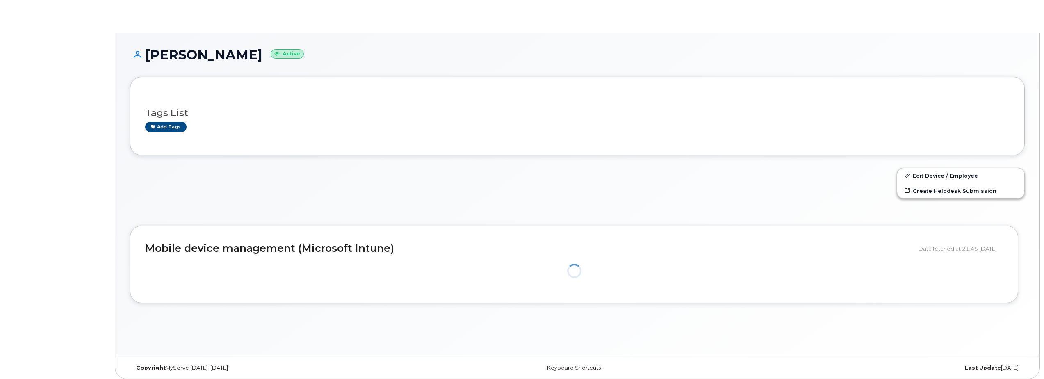  What do you see at coordinates (577, 113) in the screenshot?
I see `h3: Tags List` at bounding box center [577, 113].